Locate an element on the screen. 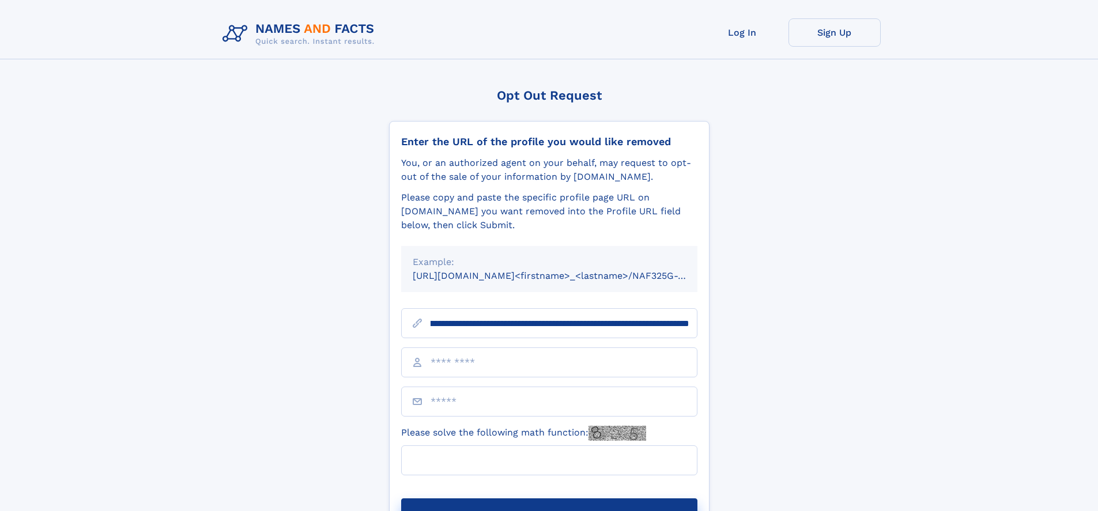  div: Enter the URL of the profile you would like removed is located at coordinates (549, 142).